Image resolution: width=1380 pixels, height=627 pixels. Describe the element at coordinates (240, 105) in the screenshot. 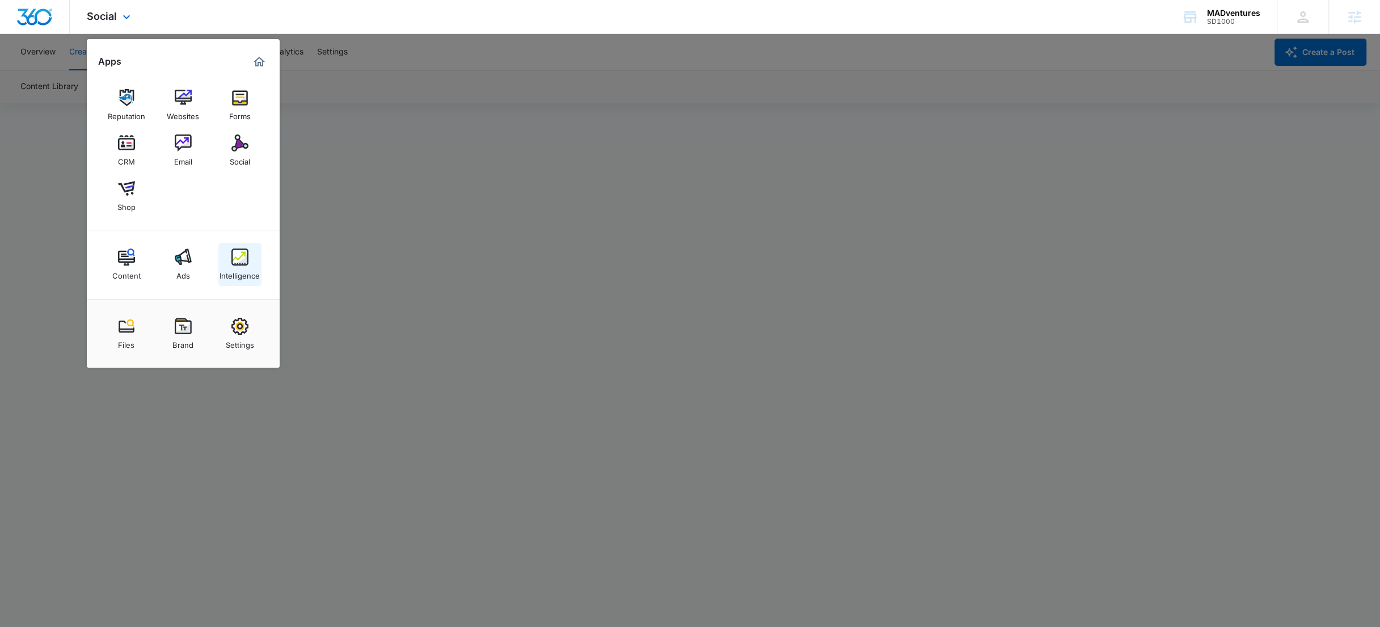

I see `a: Forms` at that location.